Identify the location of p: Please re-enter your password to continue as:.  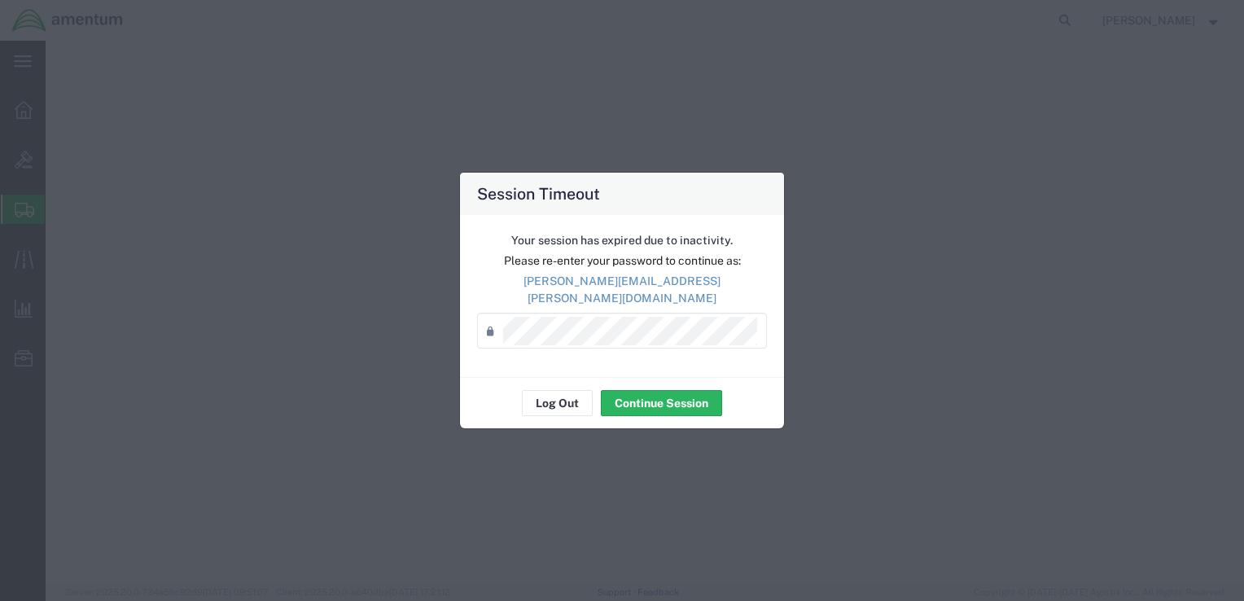
(622, 260).